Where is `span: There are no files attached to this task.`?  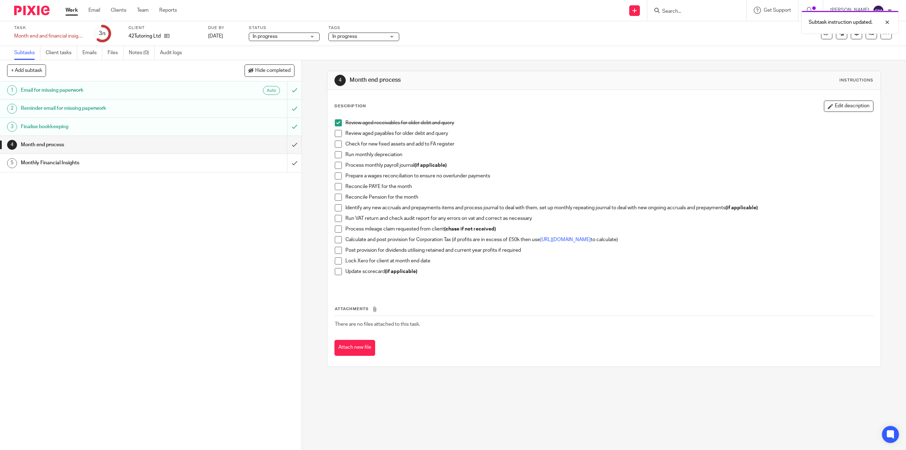
span: There are no files attached to this task. is located at coordinates (377, 324).